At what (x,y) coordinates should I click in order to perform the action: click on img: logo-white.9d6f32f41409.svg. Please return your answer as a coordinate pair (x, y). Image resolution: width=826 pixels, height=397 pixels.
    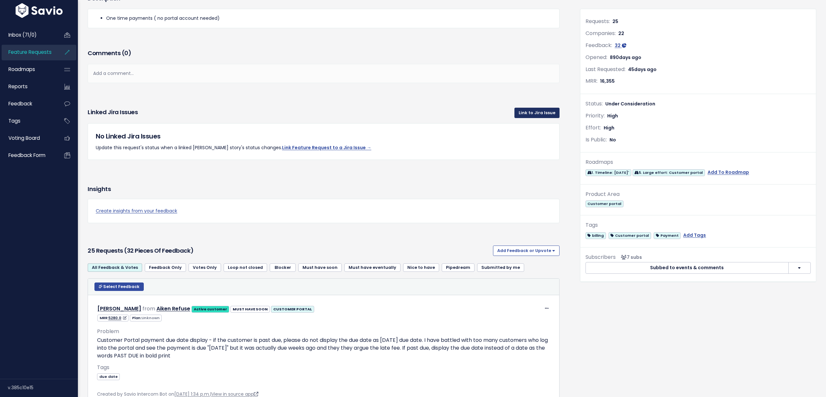
    Looking at the image, I should click on (39, 10).